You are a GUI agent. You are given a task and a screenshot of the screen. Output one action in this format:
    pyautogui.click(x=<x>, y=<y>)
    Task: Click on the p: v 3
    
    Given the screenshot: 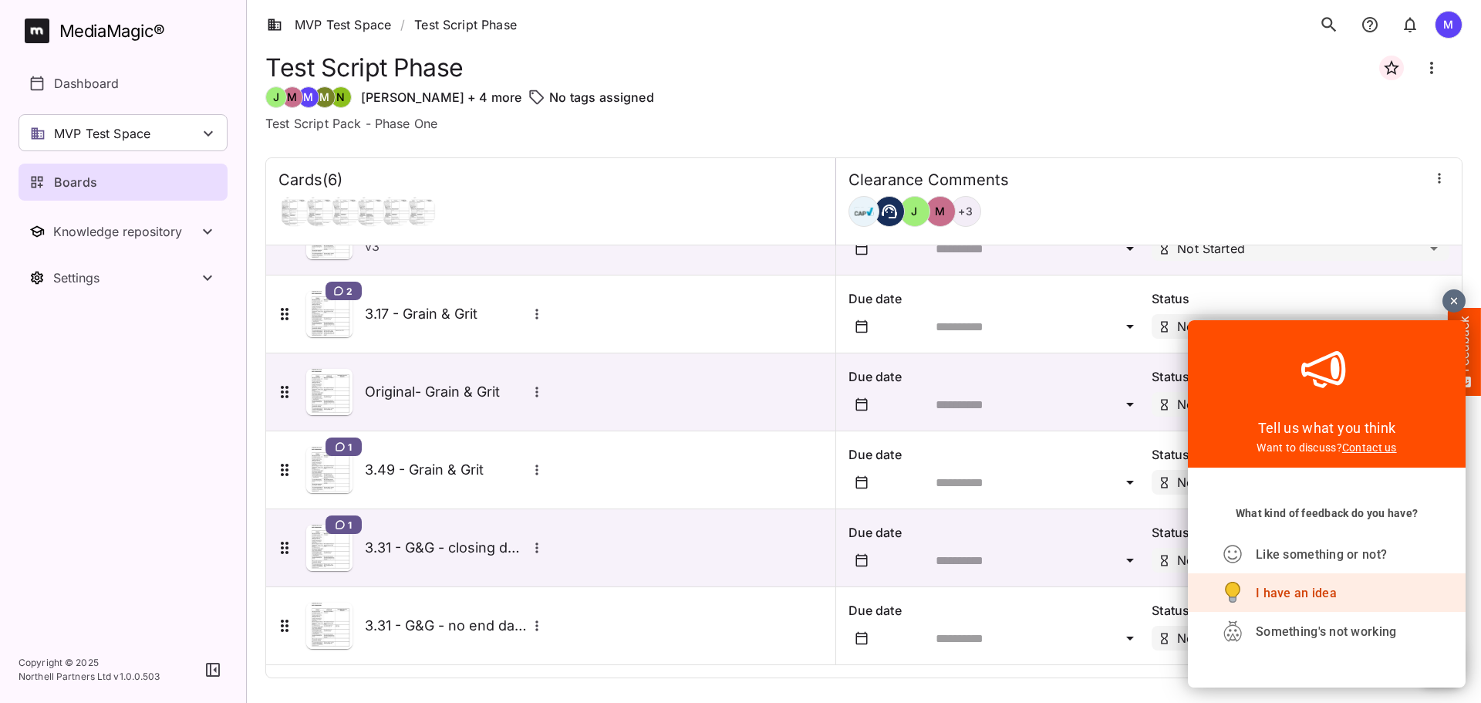 What is the action you would take?
    pyautogui.click(x=372, y=246)
    